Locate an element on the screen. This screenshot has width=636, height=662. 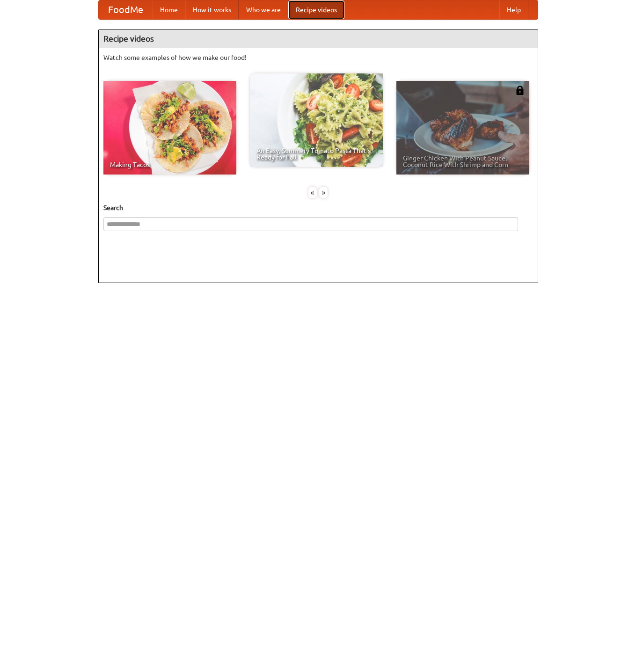
span: An Easy, Summery Tomato Pasta That's Ready for Fall is located at coordinates (316, 154).